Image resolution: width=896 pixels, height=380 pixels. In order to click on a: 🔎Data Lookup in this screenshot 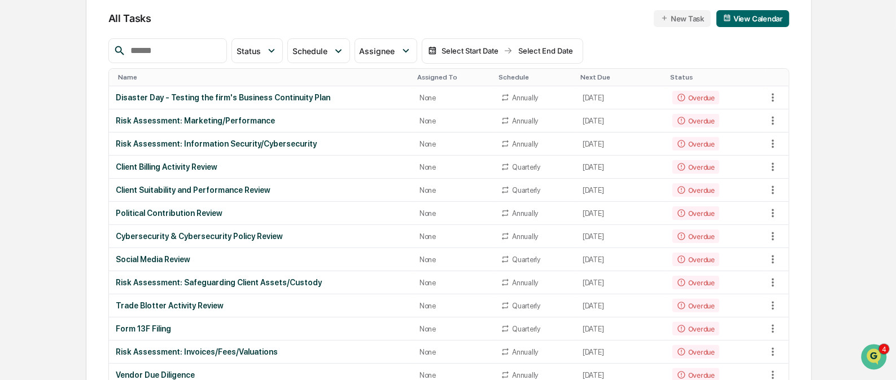, I will do `click(41, 262)`.